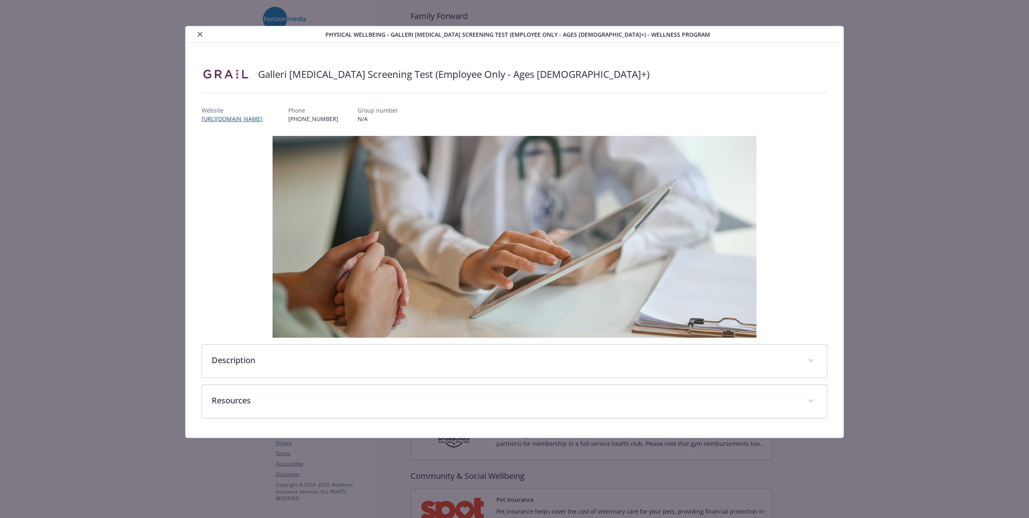 This screenshot has height=518, width=1029. Describe the element at coordinates (505, 400) in the screenshot. I see `p: Resources` at that location.